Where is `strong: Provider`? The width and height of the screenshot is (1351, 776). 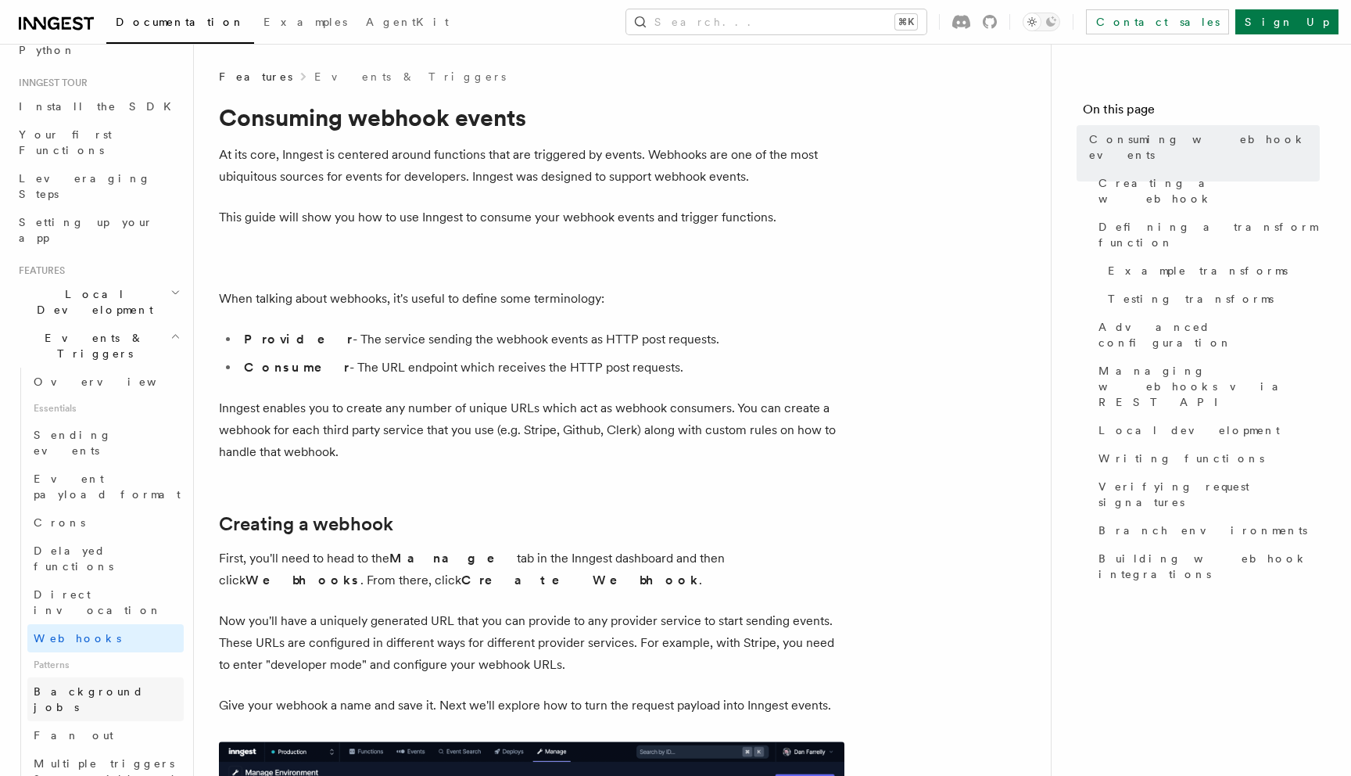 strong: Provider is located at coordinates (298, 339).